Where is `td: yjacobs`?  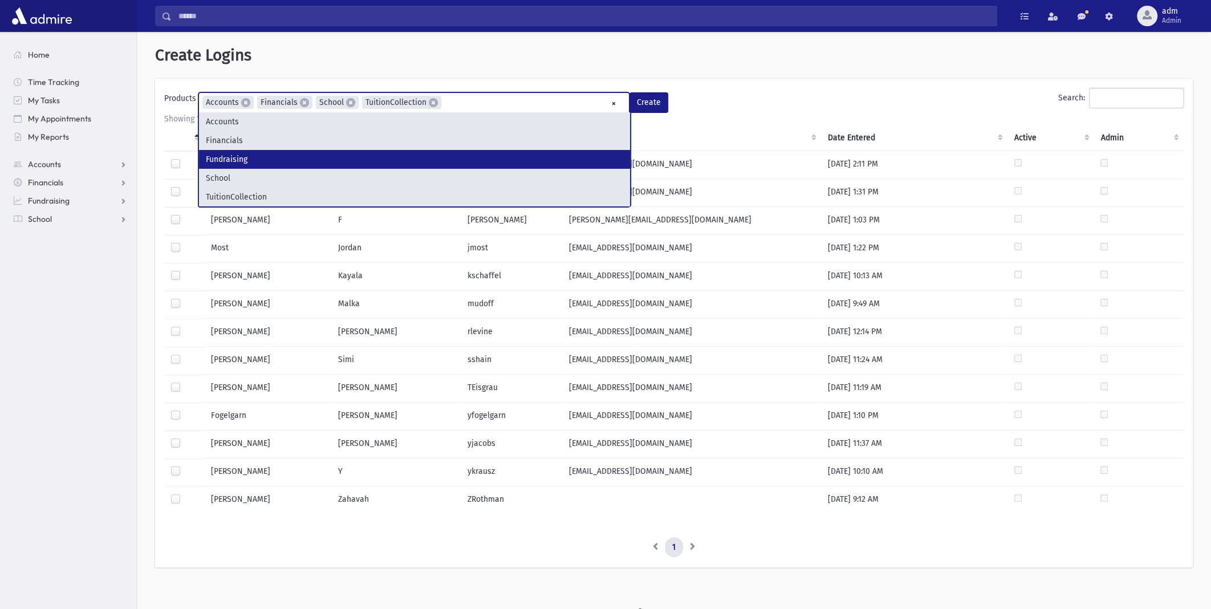
td: yjacobs is located at coordinates (511, 444).